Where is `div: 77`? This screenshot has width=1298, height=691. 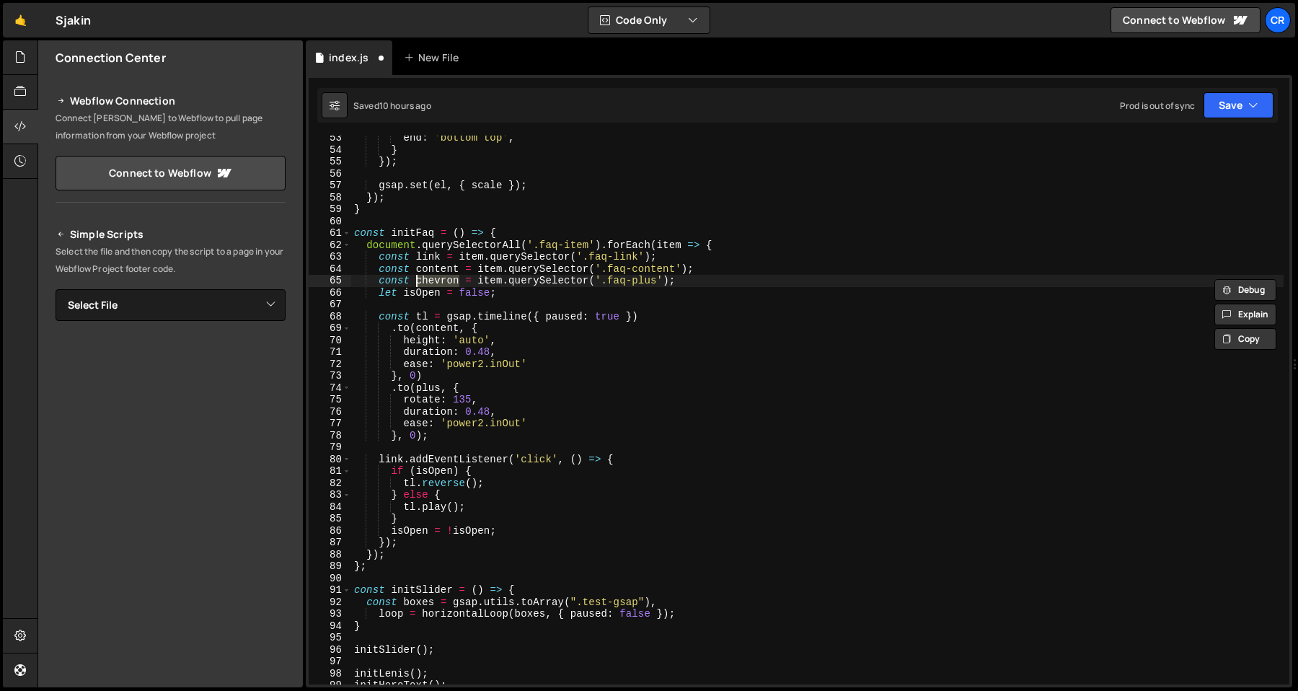 div: 77 is located at coordinates (330, 423).